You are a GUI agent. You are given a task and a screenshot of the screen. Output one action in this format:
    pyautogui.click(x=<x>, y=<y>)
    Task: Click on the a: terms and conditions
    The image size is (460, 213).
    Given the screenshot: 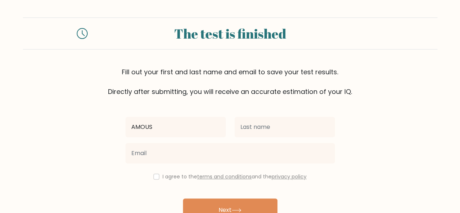 What is the action you would take?
    pyautogui.click(x=224, y=176)
    